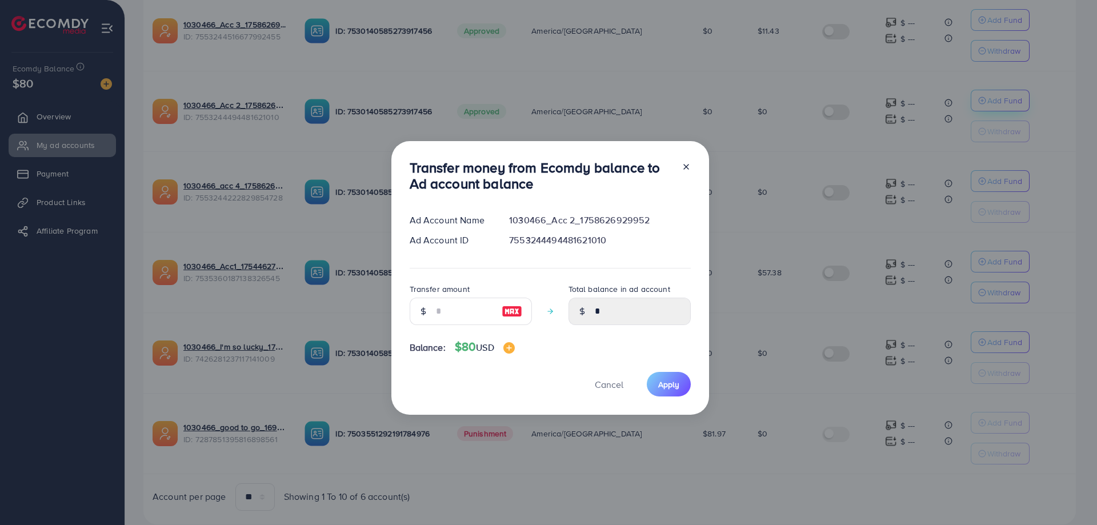 This screenshot has width=1097, height=525. What do you see at coordinates (450, 240) in the screenshot?
I see `div: Ad Account ID` at bounding box center [450, 240].